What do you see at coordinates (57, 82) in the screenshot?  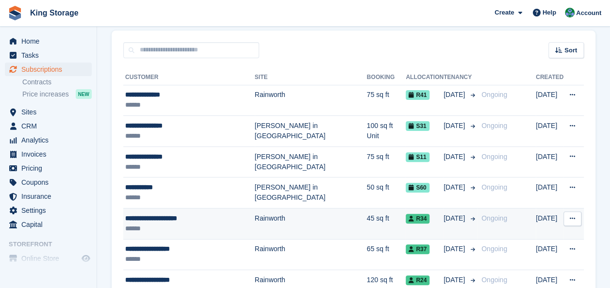 I see `a: Contracts` at bounding box center [57, 82].